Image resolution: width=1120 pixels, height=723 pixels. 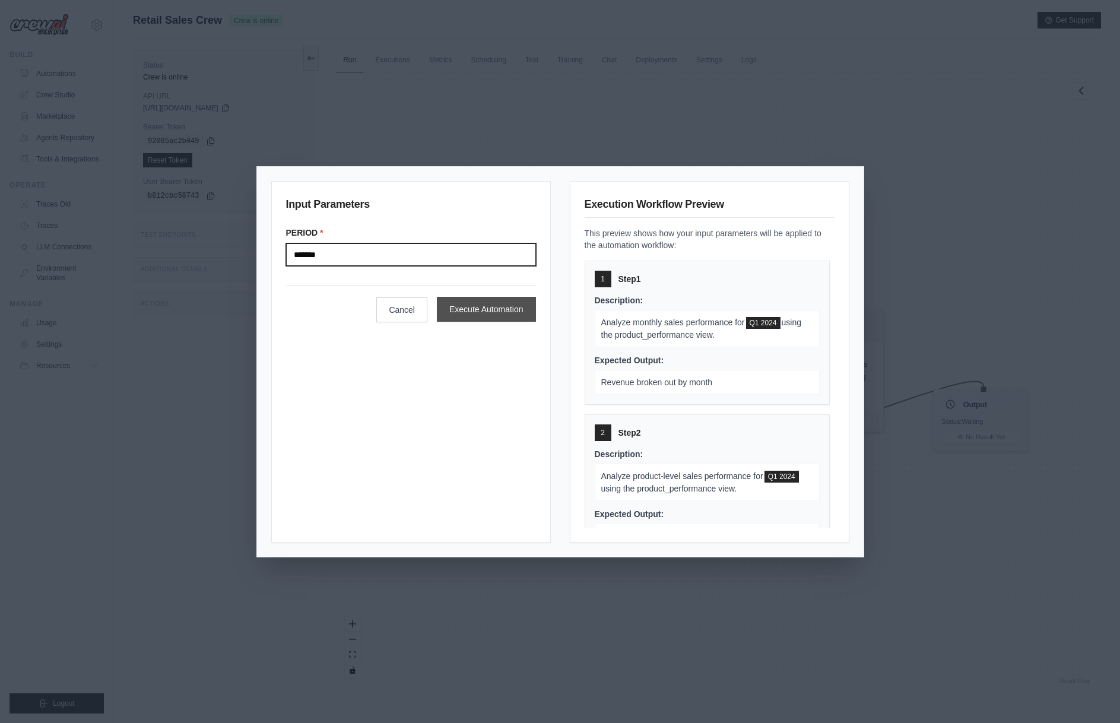 I want to click on button: Cancel, so click(x=402, y=310).